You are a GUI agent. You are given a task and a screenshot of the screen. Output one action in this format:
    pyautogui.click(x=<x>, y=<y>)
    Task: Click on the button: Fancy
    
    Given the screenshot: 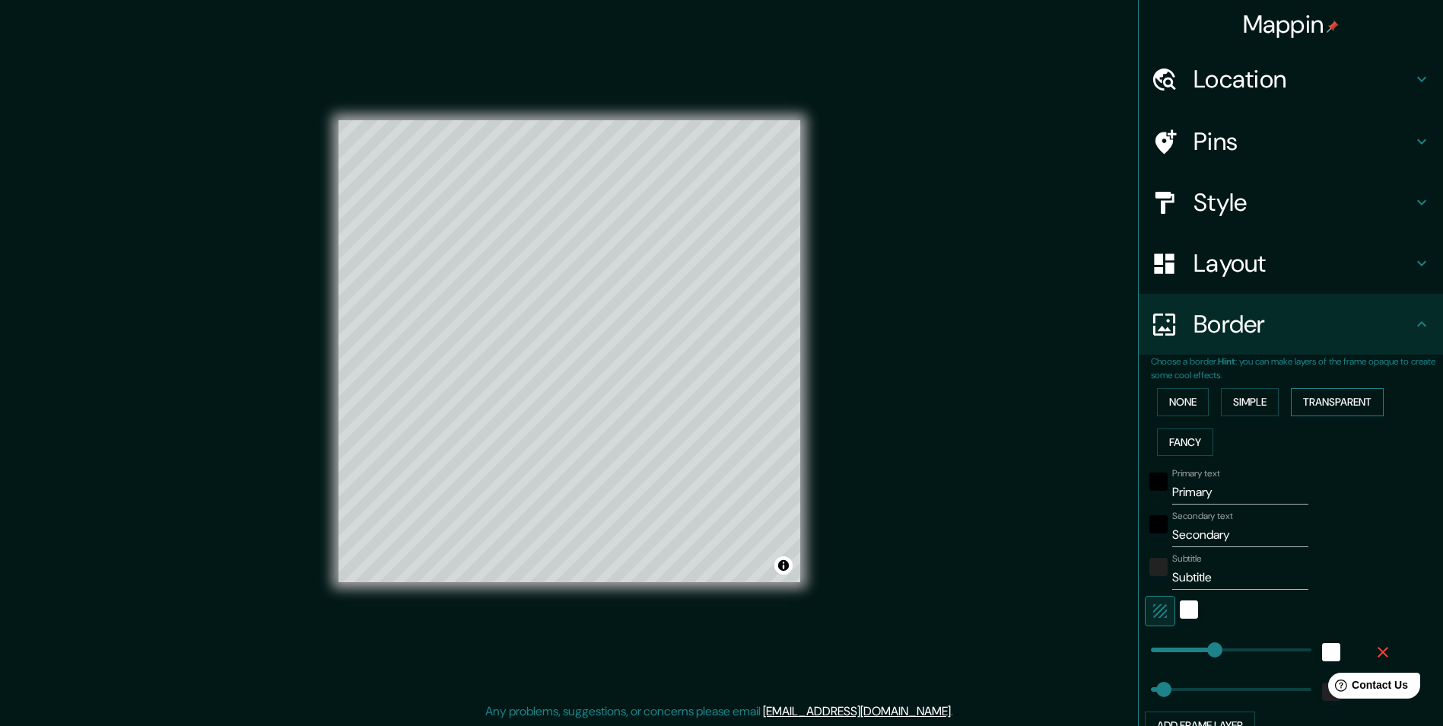 What is the action you would take?
    pyautogui.click(x=1185, y=442)
    